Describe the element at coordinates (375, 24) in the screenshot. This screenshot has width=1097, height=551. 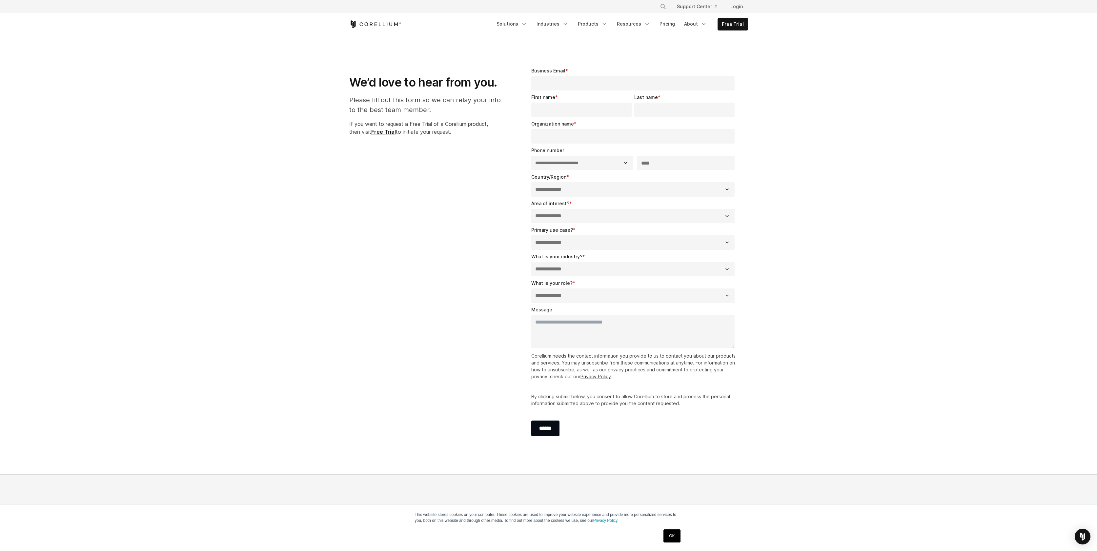
I see `a: Corellium Home` at that location.